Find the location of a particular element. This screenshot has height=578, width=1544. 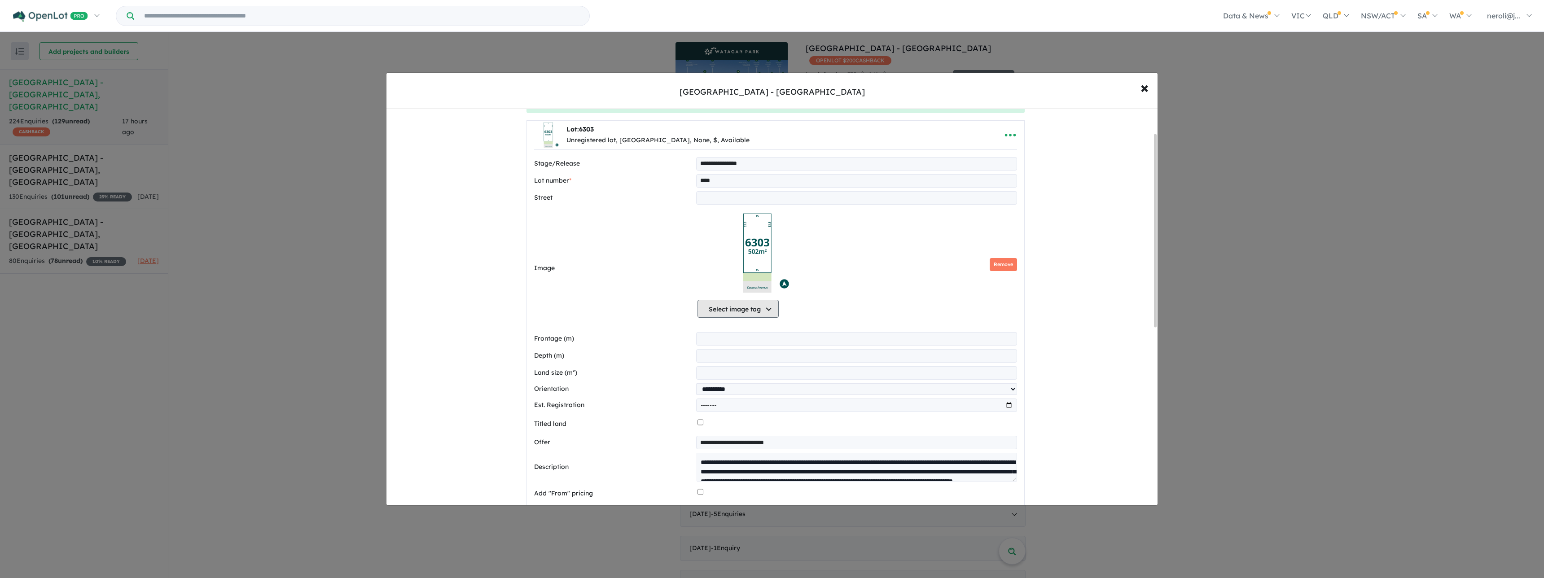

label: Land size (m²) is located at coordinates (613, 373).